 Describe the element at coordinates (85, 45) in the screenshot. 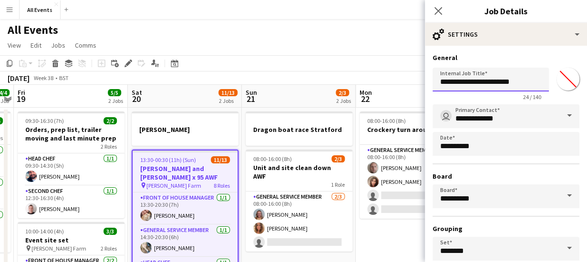

I see `span: Comms` at that location.